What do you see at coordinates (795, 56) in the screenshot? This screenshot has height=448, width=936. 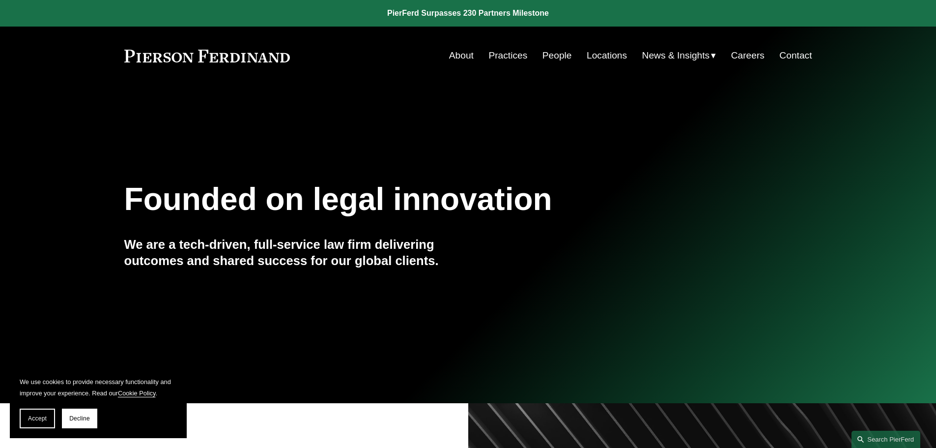 I see `a: Contact` at bounding box center [795, 56].